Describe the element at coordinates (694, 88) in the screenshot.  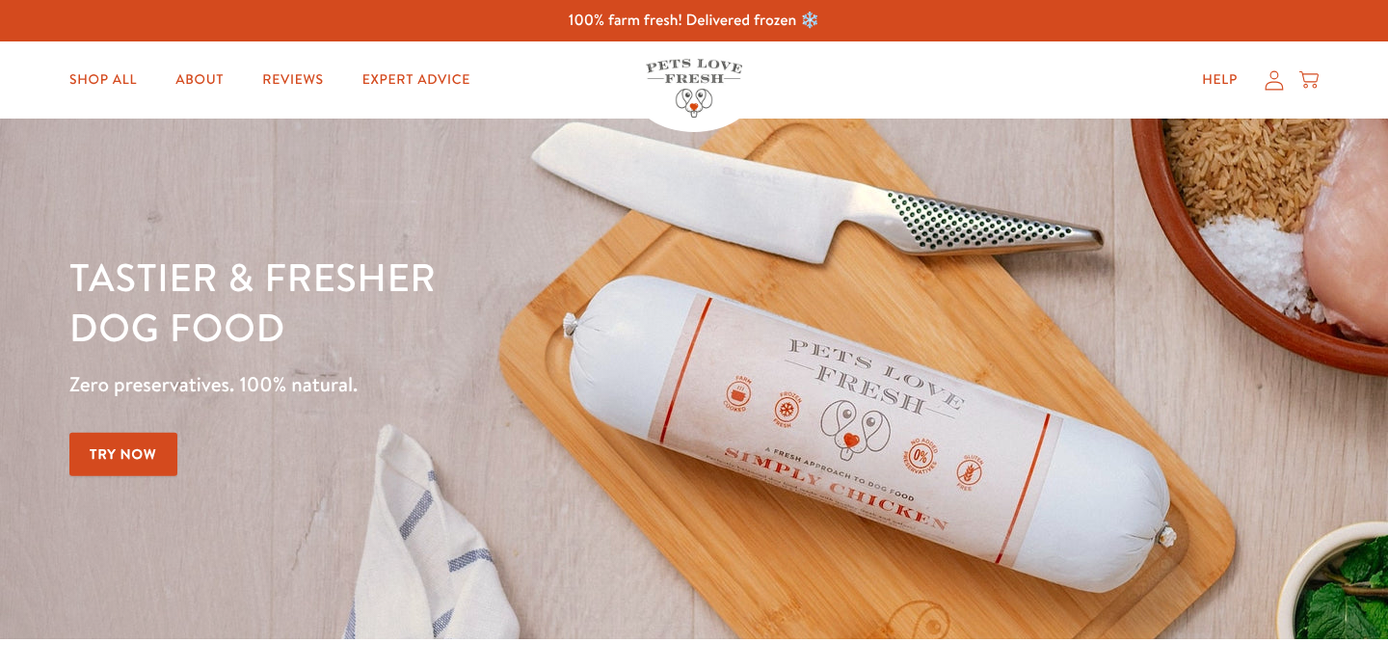
I see `img: Pets Love Fresh` at that location.